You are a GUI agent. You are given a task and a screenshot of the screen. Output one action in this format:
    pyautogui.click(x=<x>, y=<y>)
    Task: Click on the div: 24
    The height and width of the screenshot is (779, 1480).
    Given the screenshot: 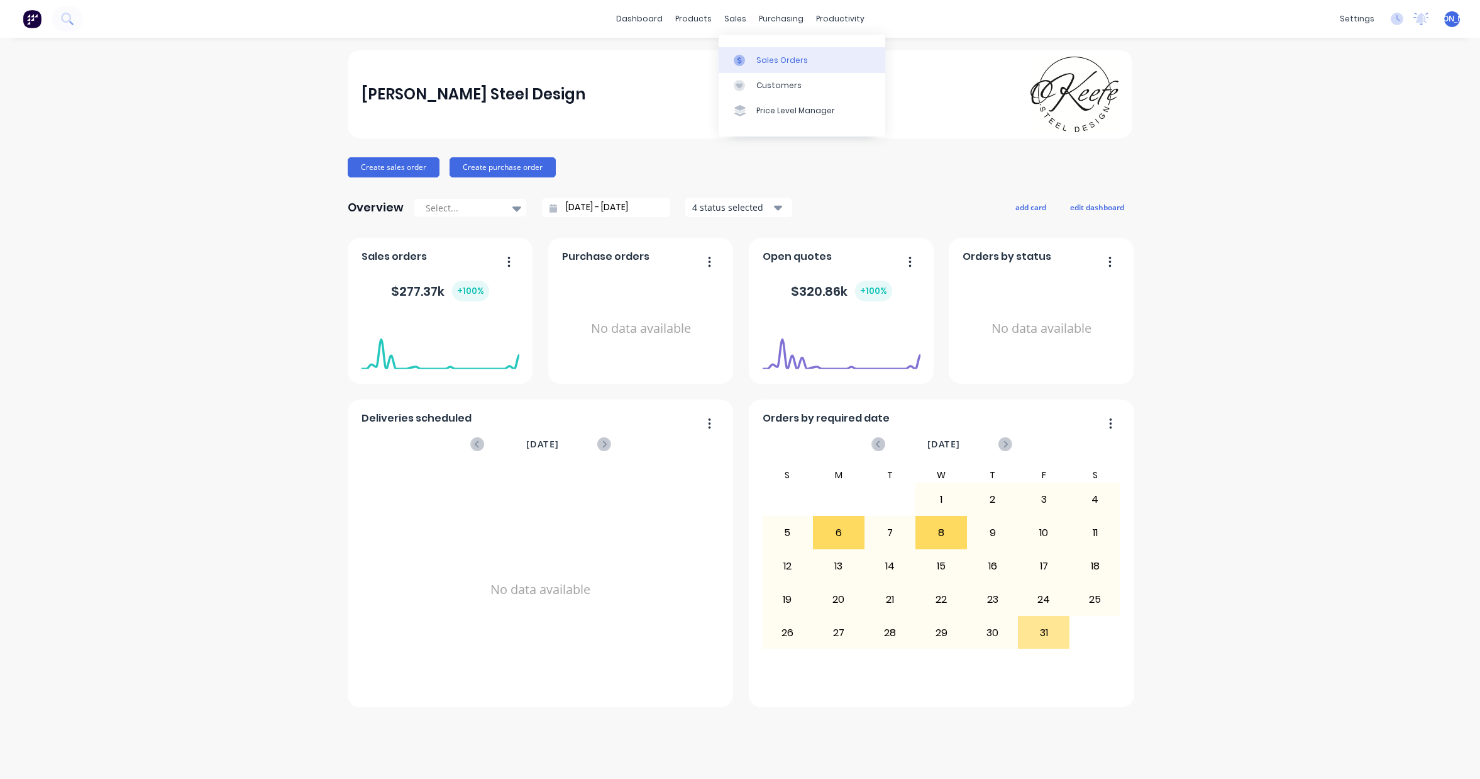 What is the action you would take?
    pyautogui.click(x=1044, y=599)
    